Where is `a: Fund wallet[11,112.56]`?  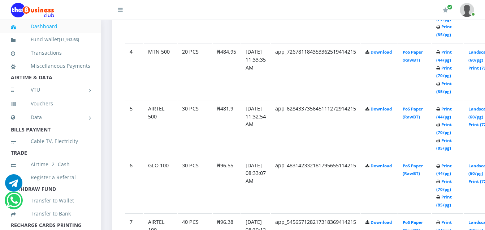 a: Fund wallet[11,112.56] is located at coordinates (51, 39).